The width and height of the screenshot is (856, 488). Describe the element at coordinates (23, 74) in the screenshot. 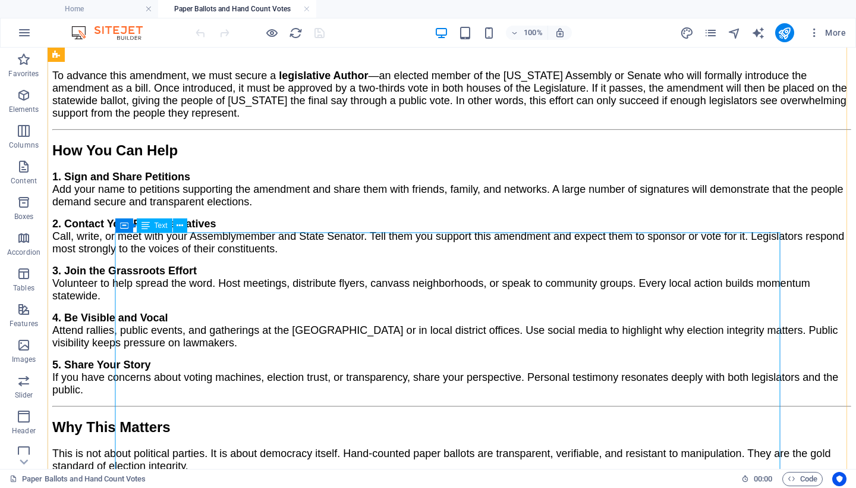

I see `p: Favorites` at that location.